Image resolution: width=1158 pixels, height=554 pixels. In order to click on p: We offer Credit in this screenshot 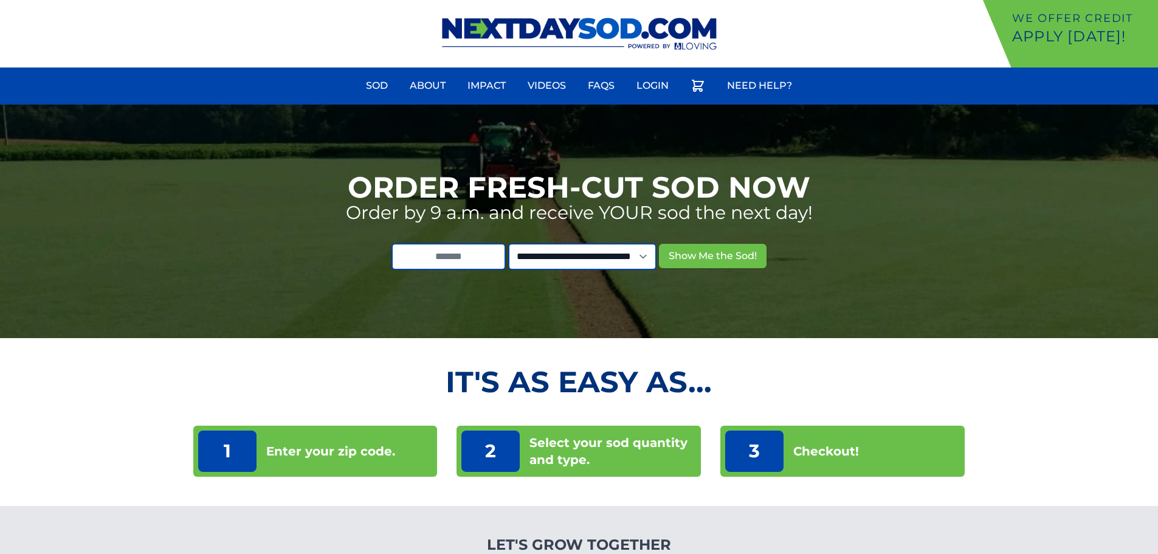, I will do `click(1082, 18)`.